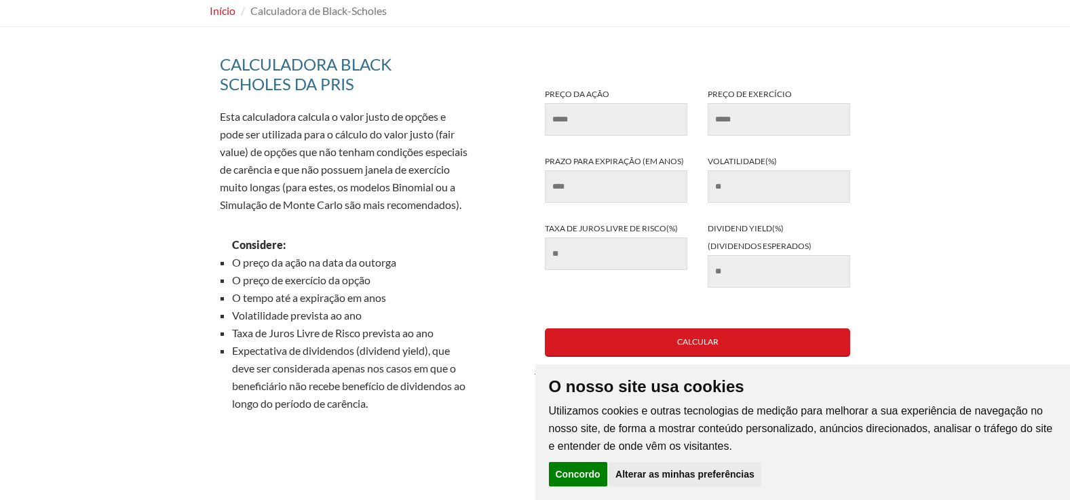  Describe the element at coordinates (698, 343) in the screenshot. I see `button: CALCULAR` at that location.